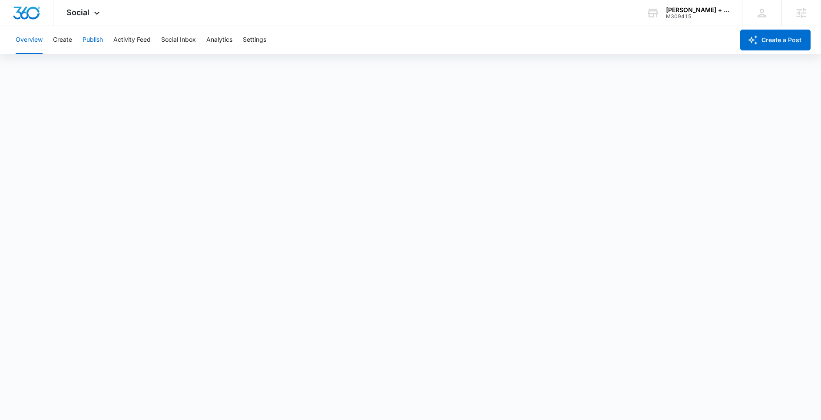 The width and height of the screenshot is (821, 420). What do you see at coordinates (63, 40) in the screenshot?
I see `button: Create` at bounding box center [63, 40].